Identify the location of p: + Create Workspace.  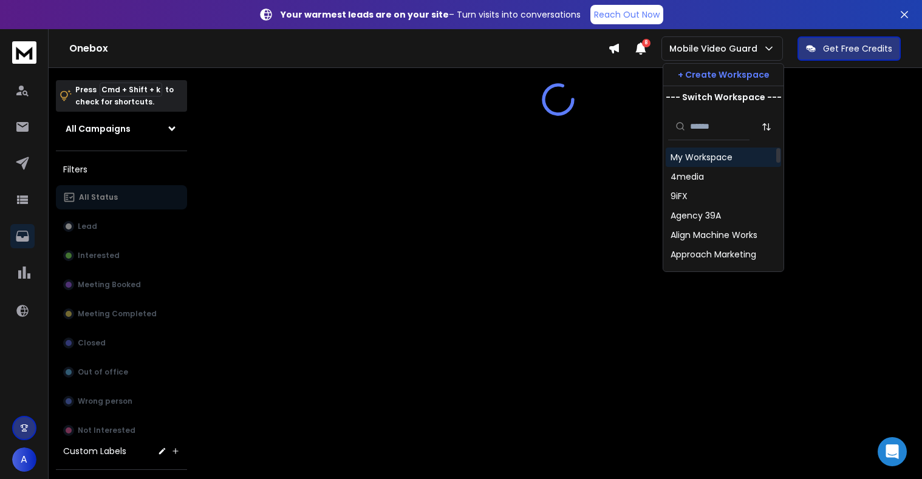
(724, 75).